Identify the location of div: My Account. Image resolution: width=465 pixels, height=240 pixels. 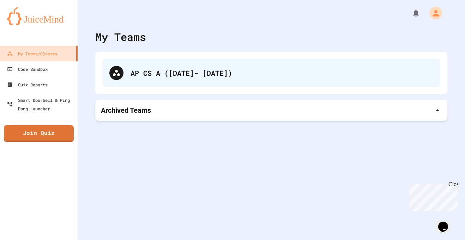
(433, 13).